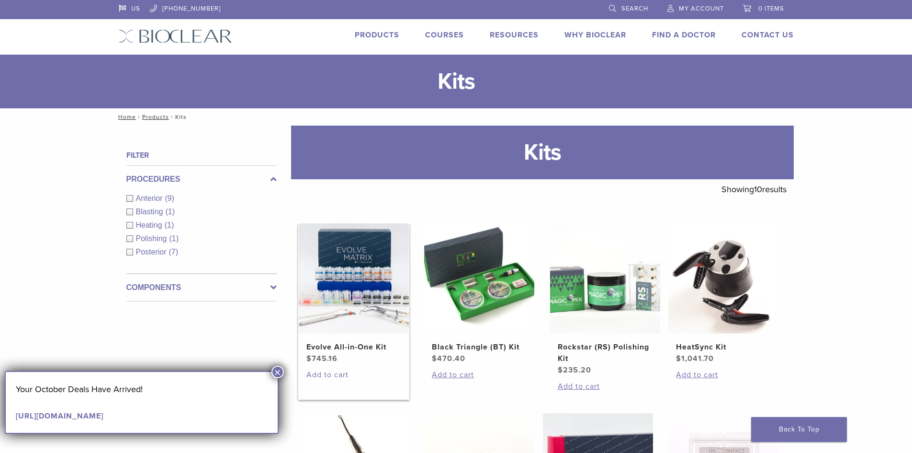 This screenshot has width=912, height=453. Describe the element at coordinates (635, 9) in the screenshot. I see `span: Search` at that location.